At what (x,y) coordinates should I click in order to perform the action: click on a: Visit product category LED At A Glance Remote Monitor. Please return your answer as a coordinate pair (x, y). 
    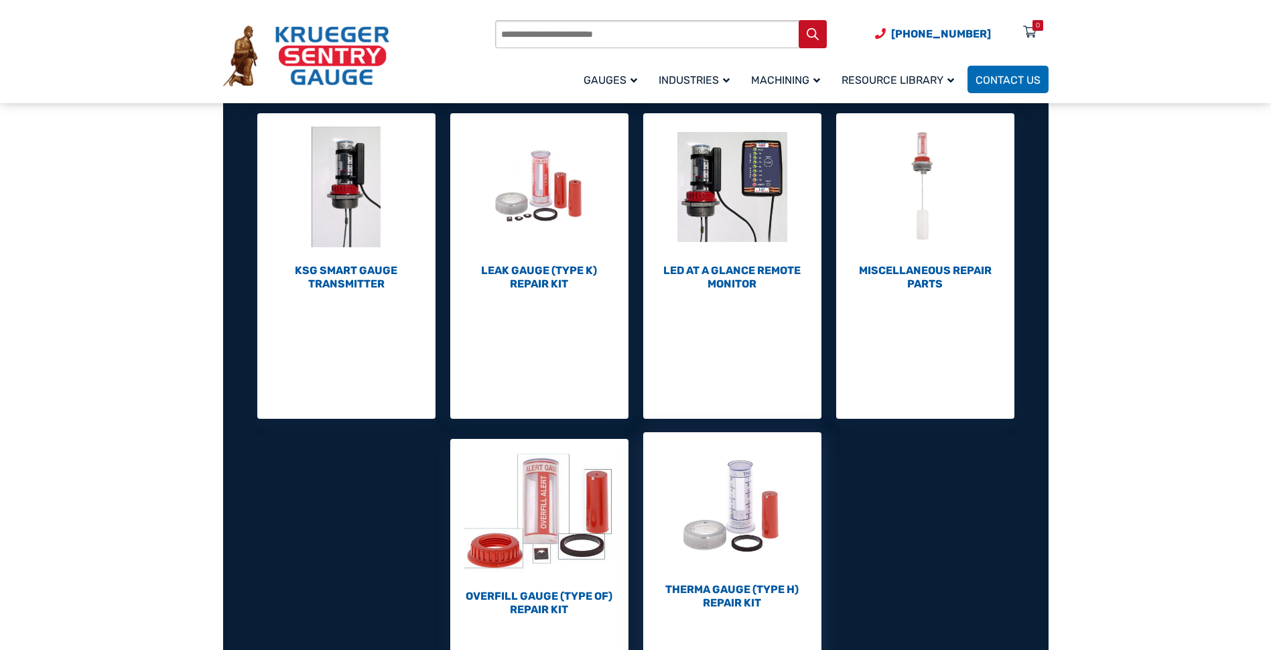
    Looking at the image, I should click on (733, 202).